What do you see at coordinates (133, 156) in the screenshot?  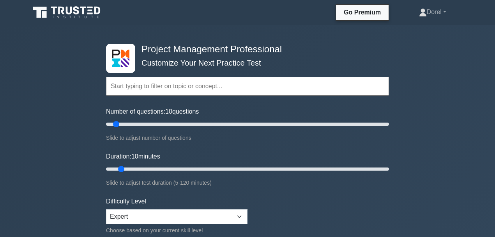 I see `label: Duration: minutes` at bounding box center [133, 156].